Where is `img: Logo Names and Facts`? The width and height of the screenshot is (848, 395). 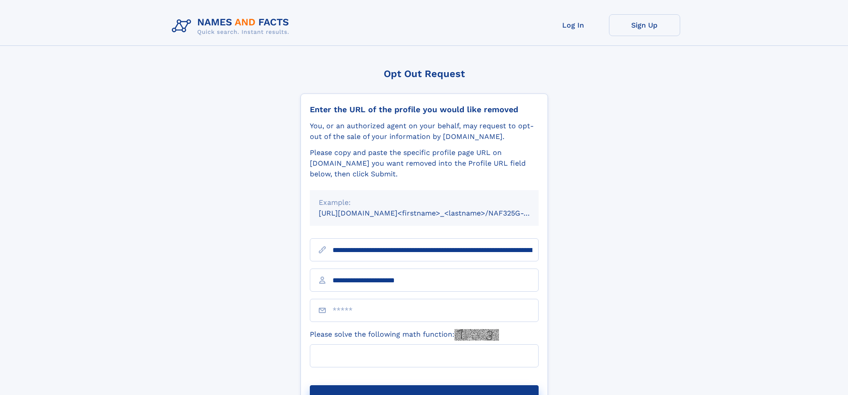 img: Logo Names and Facts is located at coordinates (232, 26).